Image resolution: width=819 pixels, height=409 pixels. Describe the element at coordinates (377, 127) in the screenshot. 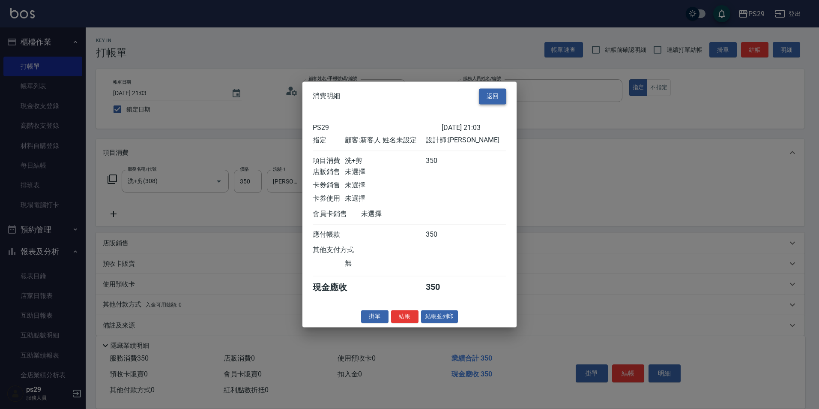

I see `div: PS29` at that location.